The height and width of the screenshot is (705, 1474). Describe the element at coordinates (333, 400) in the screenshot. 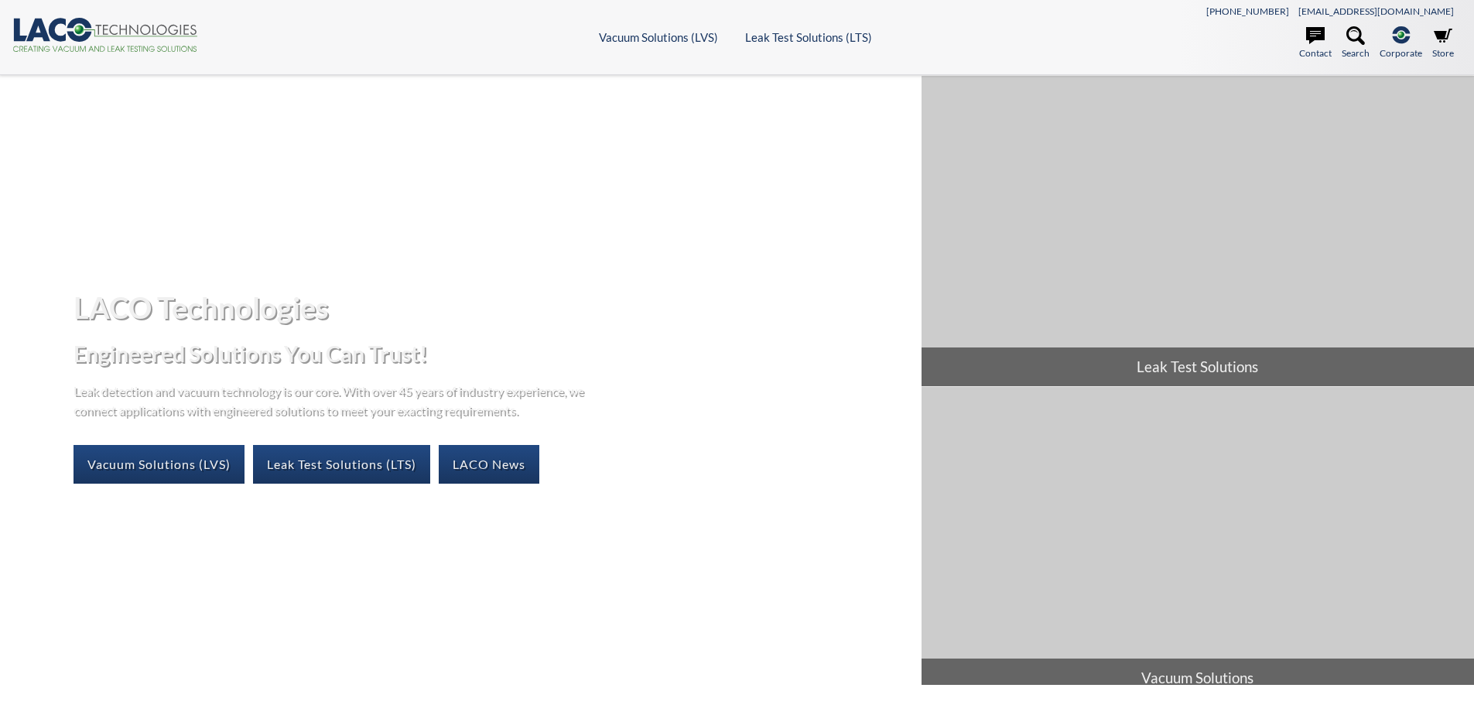

I see `p: Leak detection and vacuum technology is our core. With over 45 years of industry experience, we c...` at that location.